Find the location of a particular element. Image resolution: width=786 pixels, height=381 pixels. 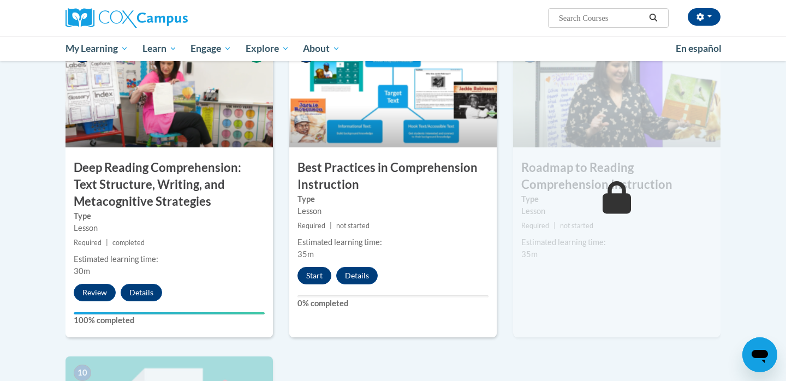

label: 100% completed is located at coordinates (169, 320).